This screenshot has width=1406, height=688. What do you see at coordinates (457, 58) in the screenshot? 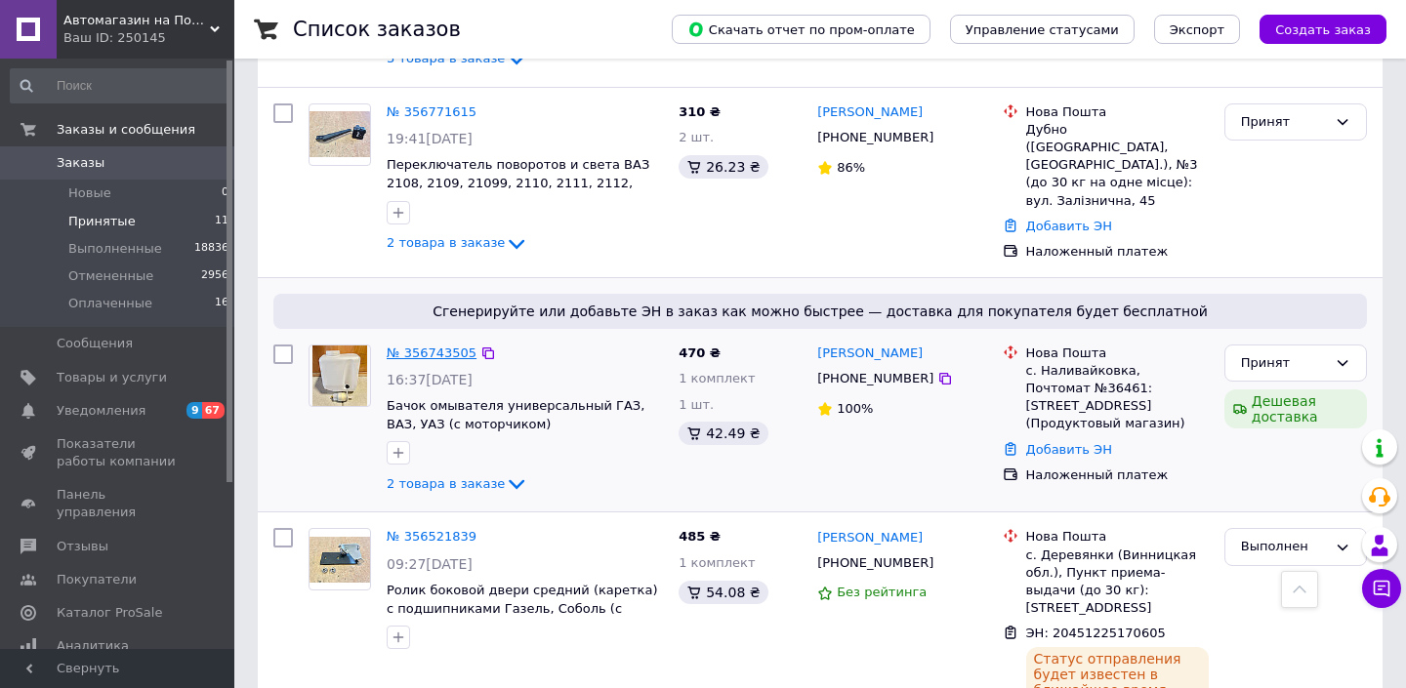
I see `a: 3 товара в заказе` at bounding box center [457, 58].